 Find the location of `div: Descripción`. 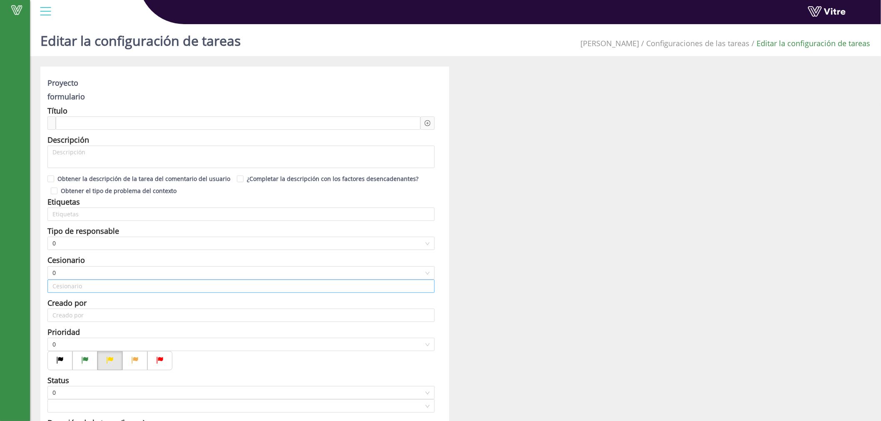

div: Descripción is located at coordinates (68, 140).